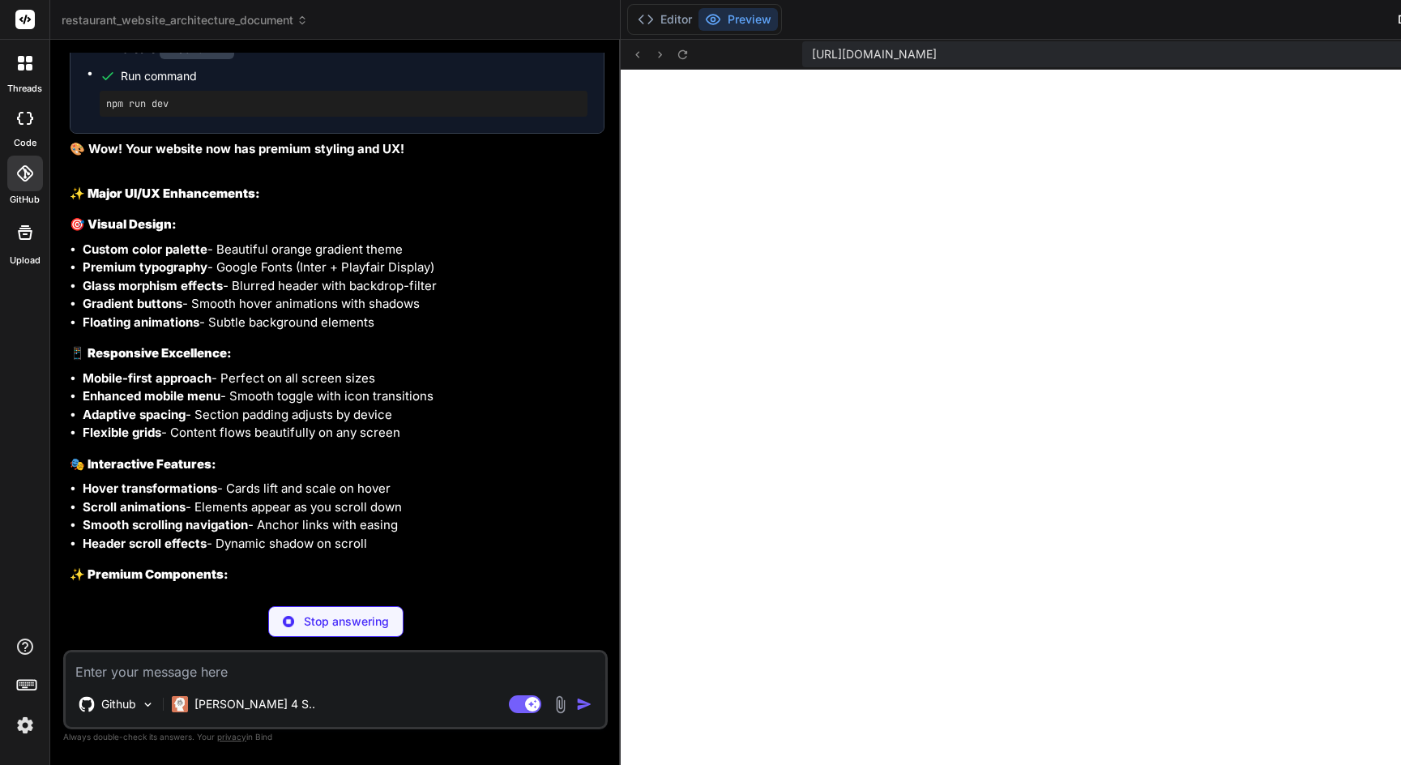 The height and width of the screenshot is (765, 1401). What do you see at coordinates (344, 415) in the screenshot?
I see `li: - Section padding adjusts by device` at bounding box center [344, 415].